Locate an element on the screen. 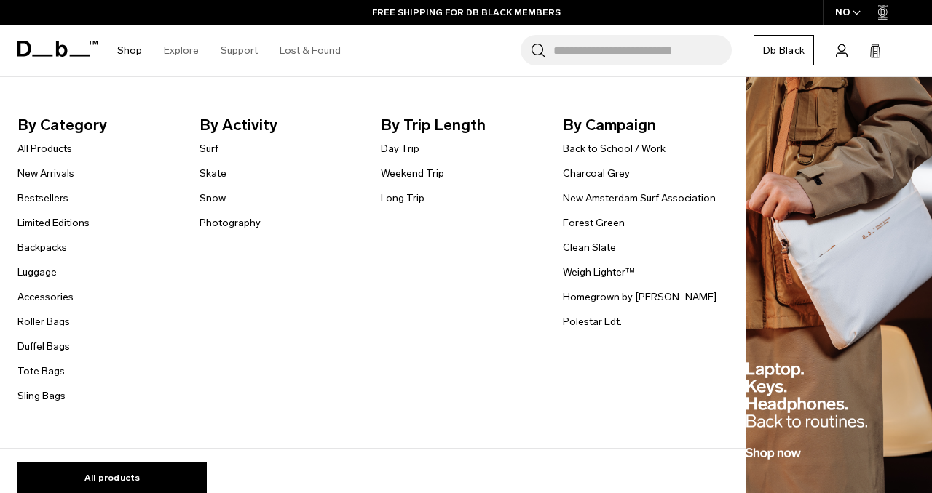  a: Duffel Bags is located at coordinates (44, 346).